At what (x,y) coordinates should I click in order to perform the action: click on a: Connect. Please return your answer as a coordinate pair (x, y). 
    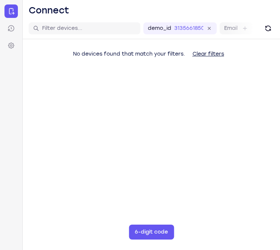
    Looking at the image, I should click on (11, 11).